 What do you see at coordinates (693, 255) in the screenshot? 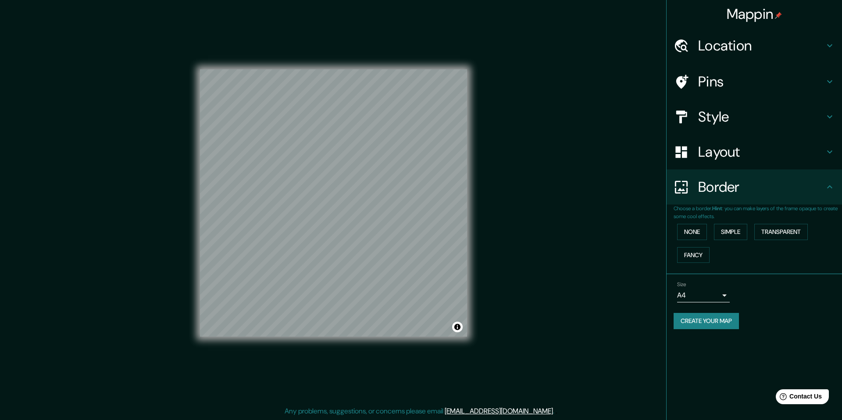
I see `button: Fancy` at bounding box center [693, 255].